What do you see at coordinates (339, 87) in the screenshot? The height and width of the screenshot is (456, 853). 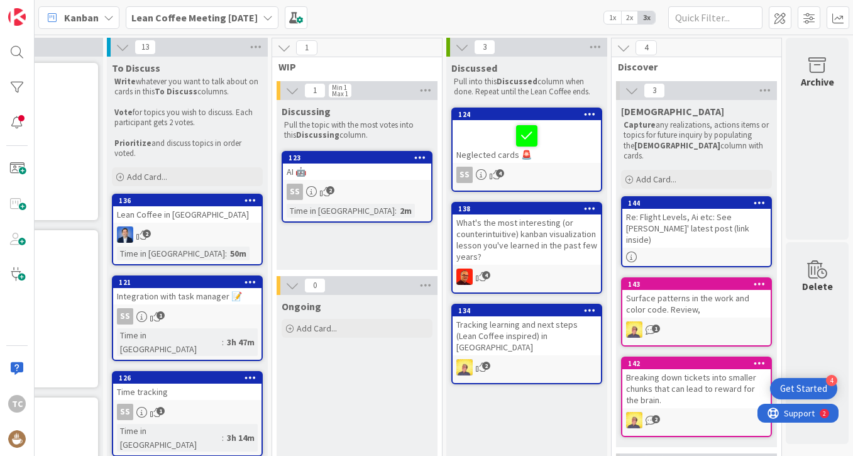 I see `div: Min 1` at bounding box center [339, 87].